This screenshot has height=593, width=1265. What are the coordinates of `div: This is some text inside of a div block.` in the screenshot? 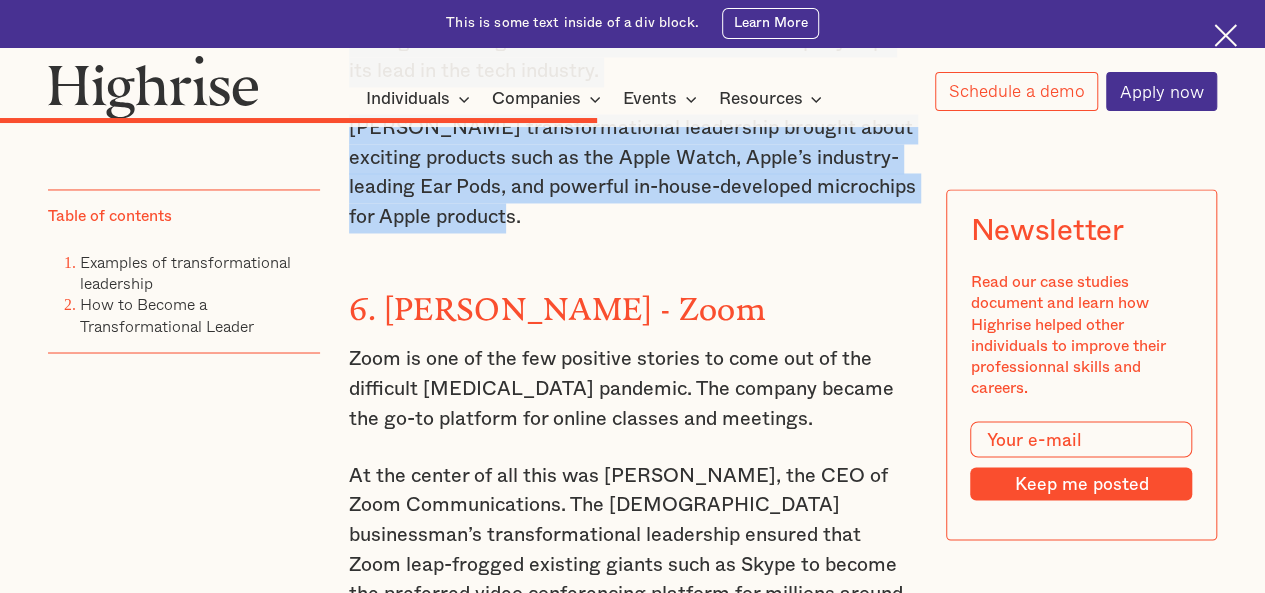 It's located at (572, 23).